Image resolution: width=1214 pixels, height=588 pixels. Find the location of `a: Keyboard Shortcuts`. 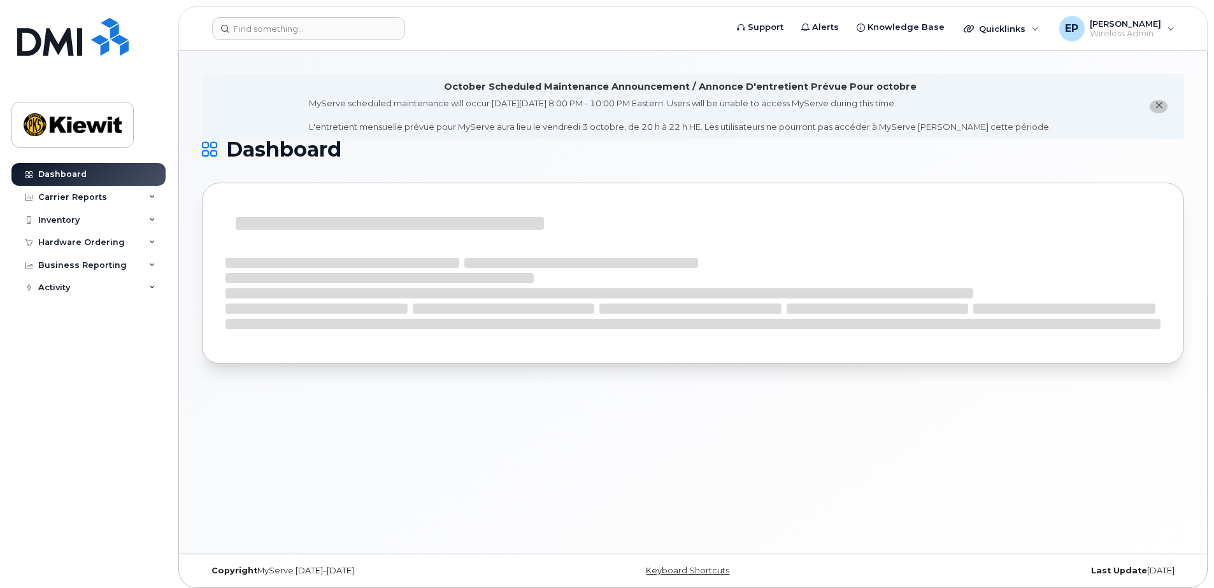

a: Keyboard Shortcuts is located at coordinates (687, 571).